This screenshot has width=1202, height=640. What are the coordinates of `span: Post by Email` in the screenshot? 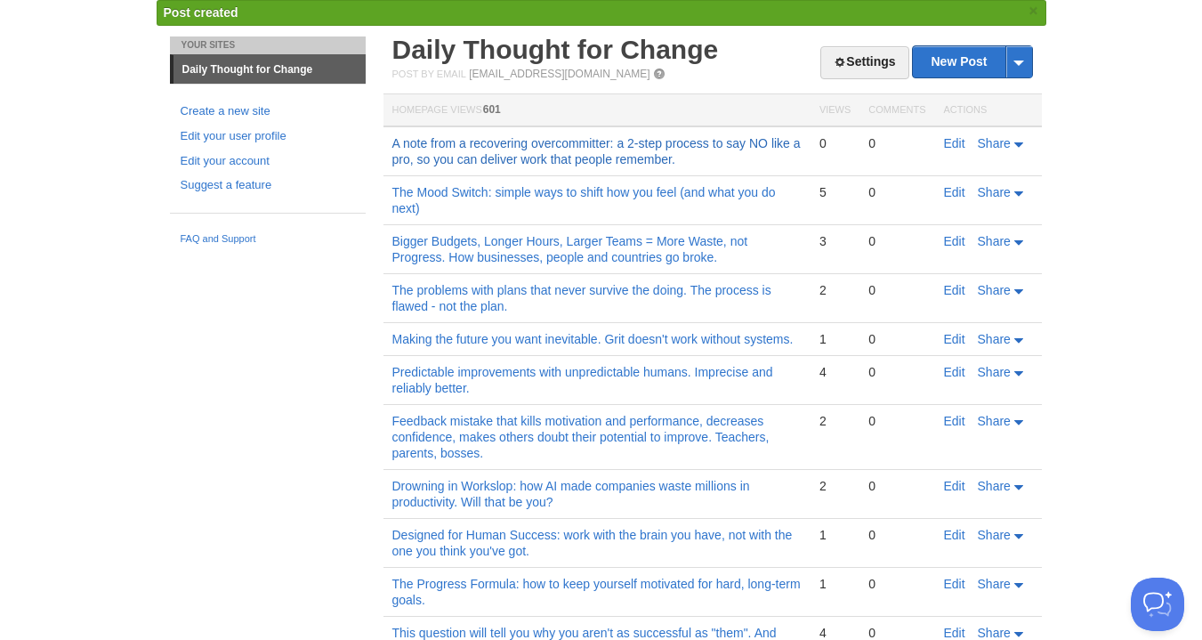 It's located at (429, 74).